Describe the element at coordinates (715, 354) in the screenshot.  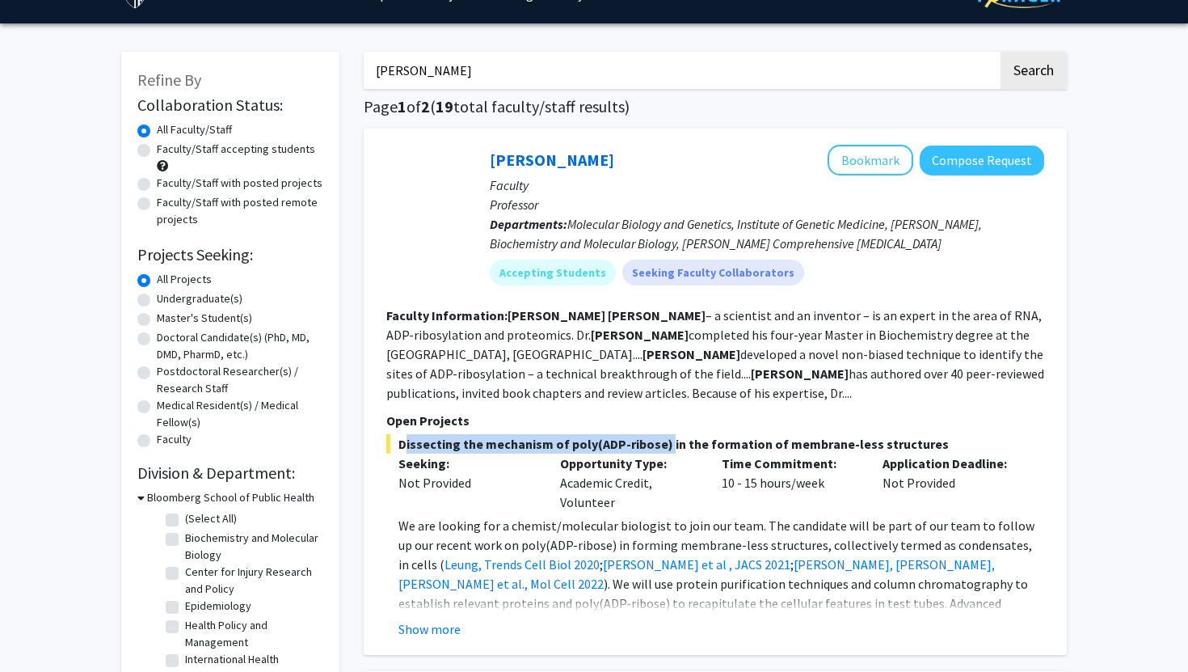
I see `fg-read-more: – a scientist and an inventor – is an expert in the area of RNA, ADP-ribosylation and proteomics....` at that location.